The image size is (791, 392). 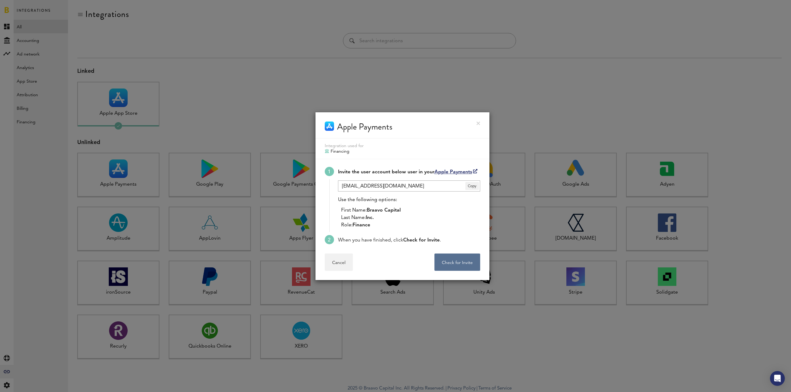 What do you see at coordinates (402, 146) in the screenshot?
I see `div: Integration used for` at bounding box center [402, 146].